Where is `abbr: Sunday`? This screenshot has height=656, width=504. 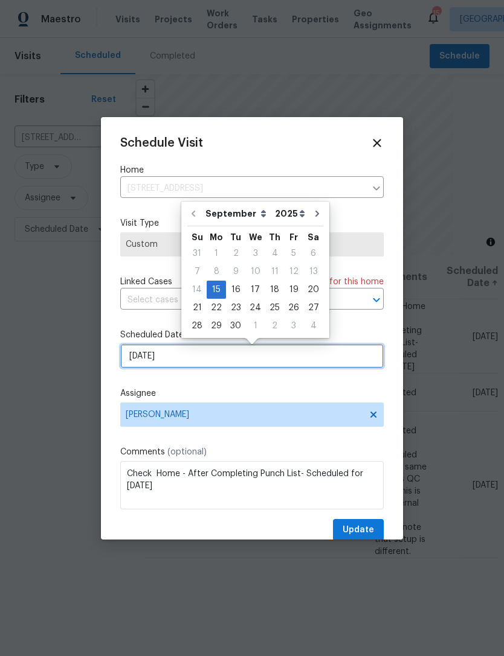
abbr: Sunday is located at coordinates (197, 237).